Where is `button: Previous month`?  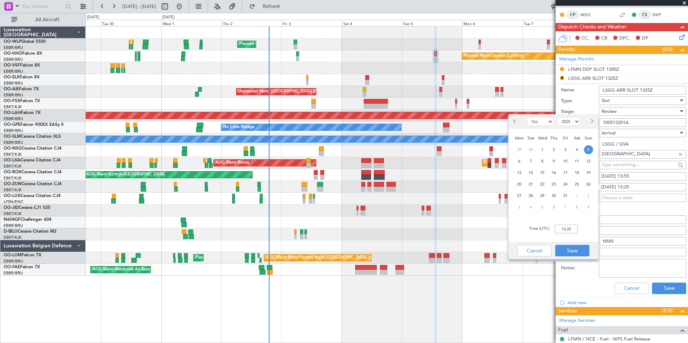 button: Previous month is located at coordinates (515, 122).